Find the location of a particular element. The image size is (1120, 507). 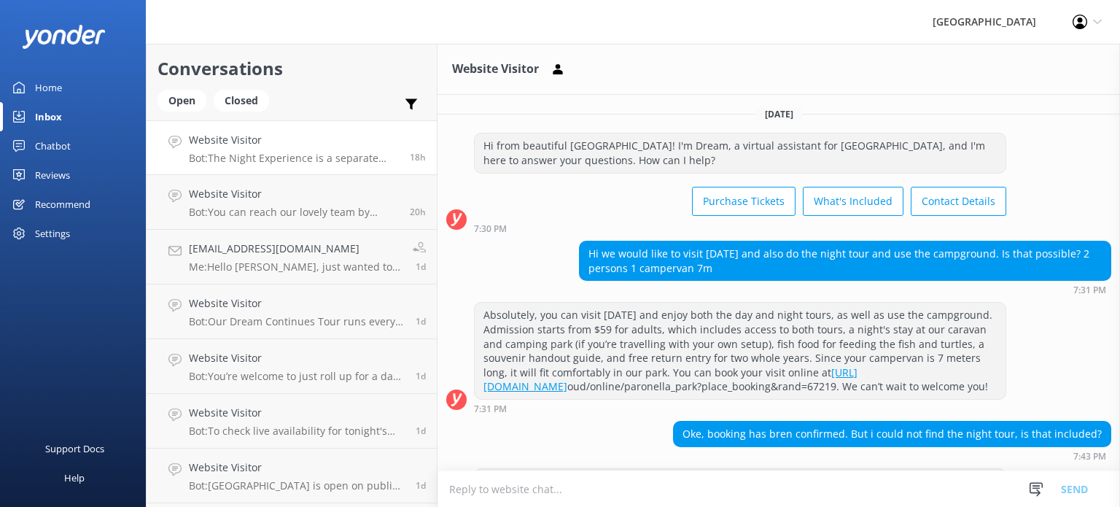

button: What's Included is located at coordinates (853, 201).